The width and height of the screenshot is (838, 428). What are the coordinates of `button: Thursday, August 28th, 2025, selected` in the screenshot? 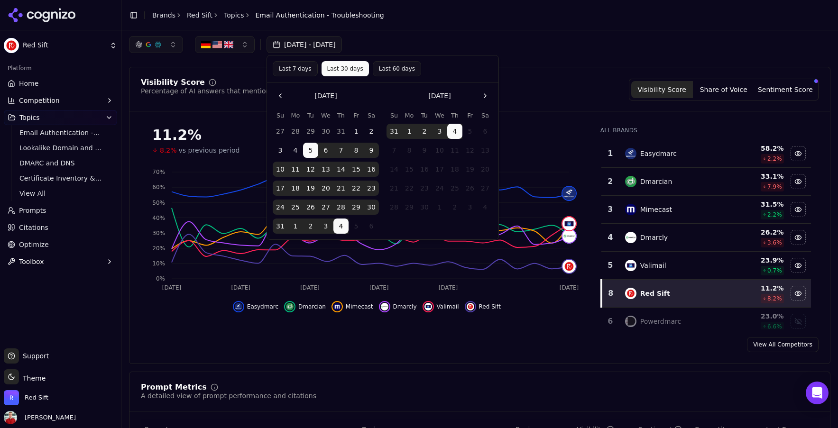 It's located at (341, 207).